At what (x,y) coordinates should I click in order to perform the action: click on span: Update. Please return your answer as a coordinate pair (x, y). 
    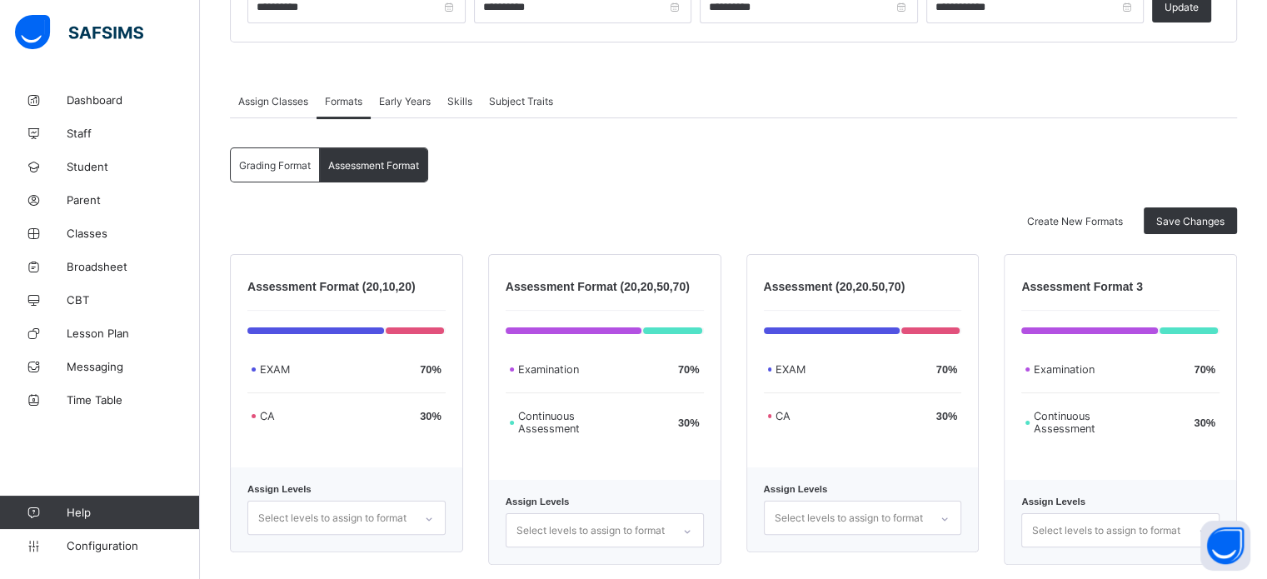
    Looking at the image, I should click on (1181, 7).